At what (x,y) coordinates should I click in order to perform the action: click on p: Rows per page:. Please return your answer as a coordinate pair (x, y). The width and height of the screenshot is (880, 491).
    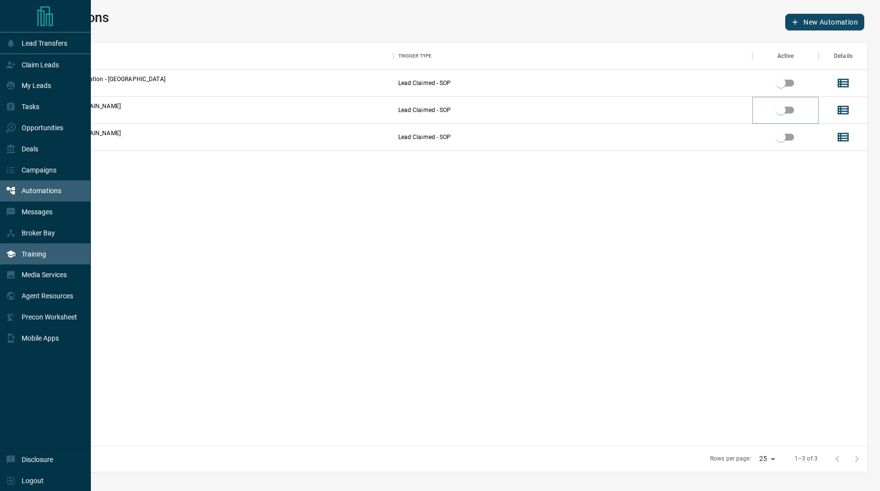
    Looking at the image, I should click on (731, 458).